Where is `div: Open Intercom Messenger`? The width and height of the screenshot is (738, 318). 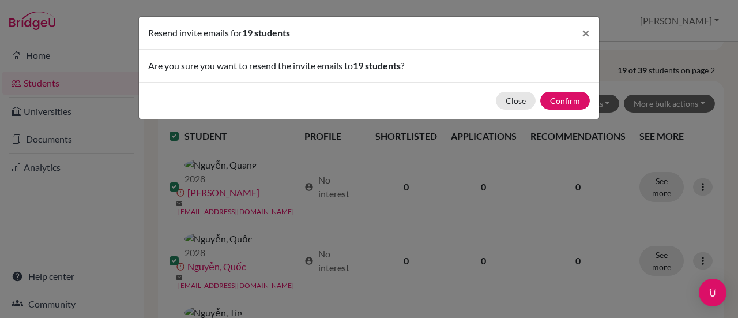
div: Open Intercom Messenger is located at coordinates (713, 292).